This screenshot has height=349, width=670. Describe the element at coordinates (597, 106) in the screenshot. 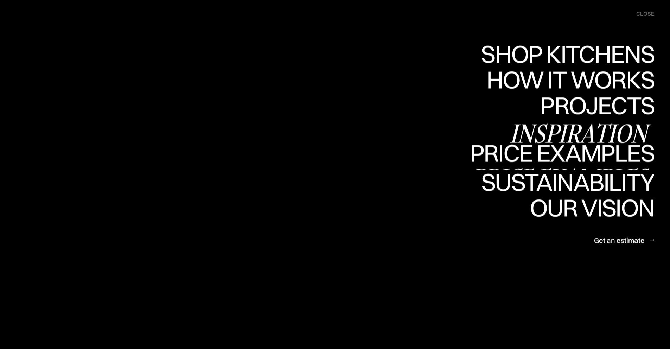

I see `a: ProjectsProjects` at that location.